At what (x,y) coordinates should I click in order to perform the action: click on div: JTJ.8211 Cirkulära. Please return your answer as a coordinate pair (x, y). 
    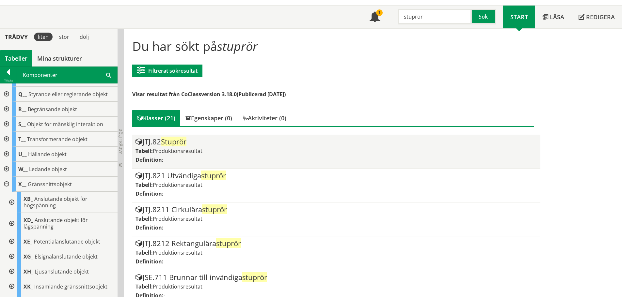
    Looking at the image, I should click on (336, 210).